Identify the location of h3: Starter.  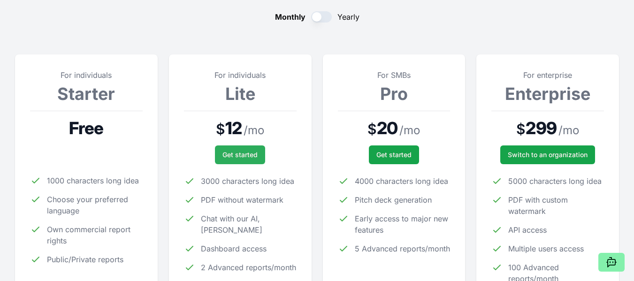
(86, 94).